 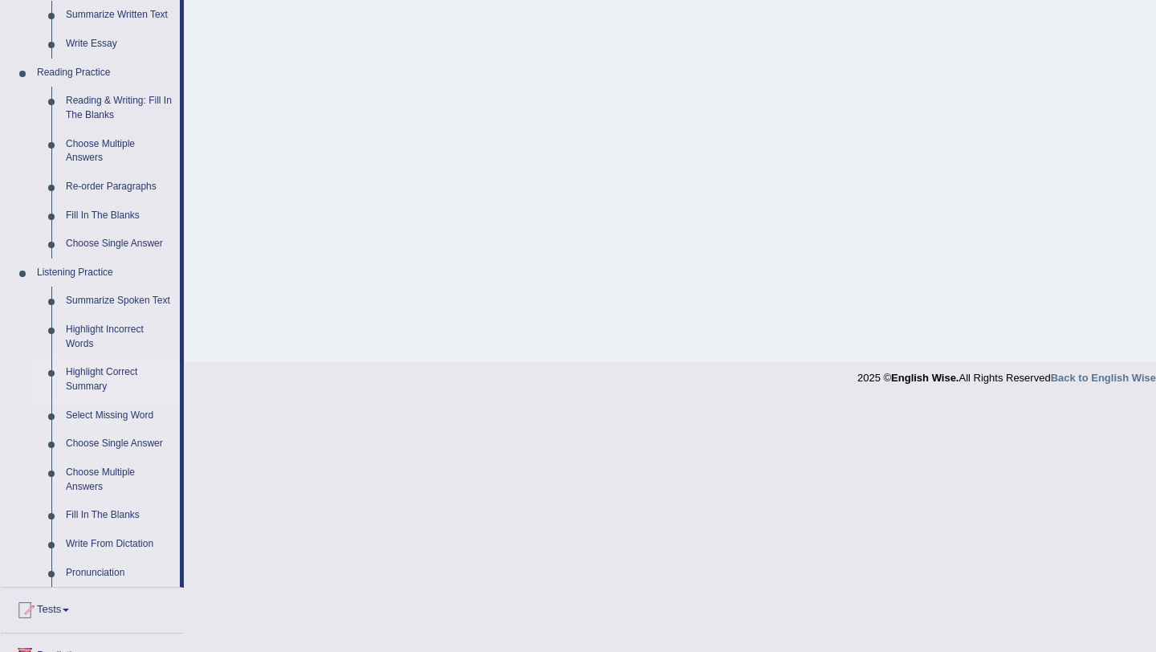 I want to click on a: Write Essay, so click(x=119, y=44).